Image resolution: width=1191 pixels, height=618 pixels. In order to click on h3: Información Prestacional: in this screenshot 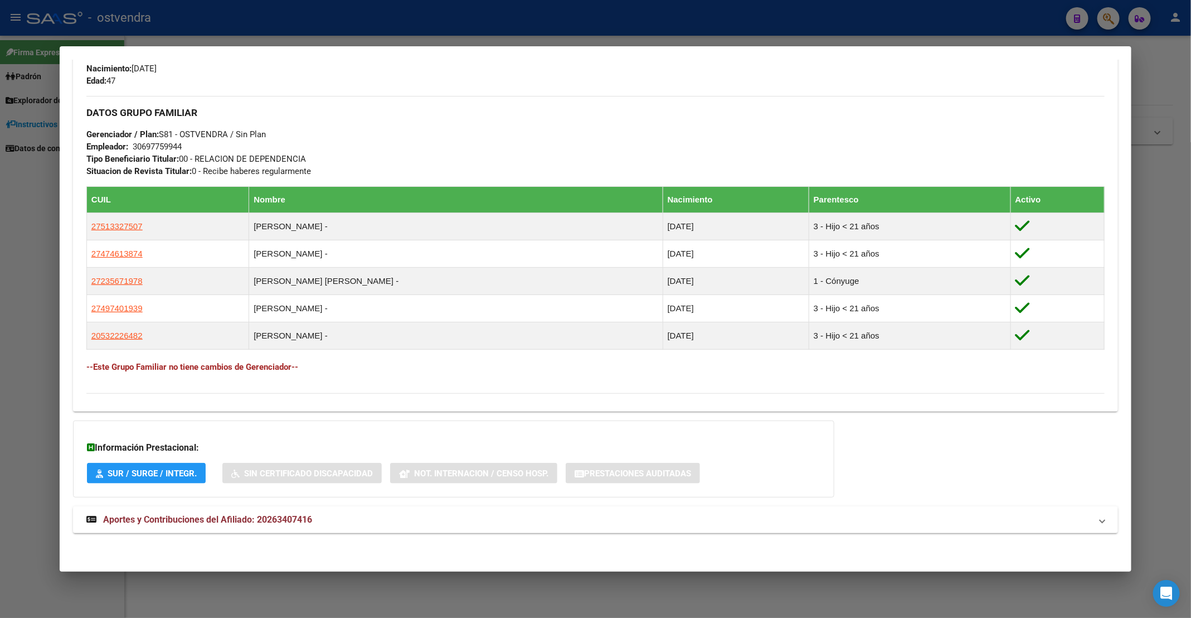, I will do `click(454, 448)`.